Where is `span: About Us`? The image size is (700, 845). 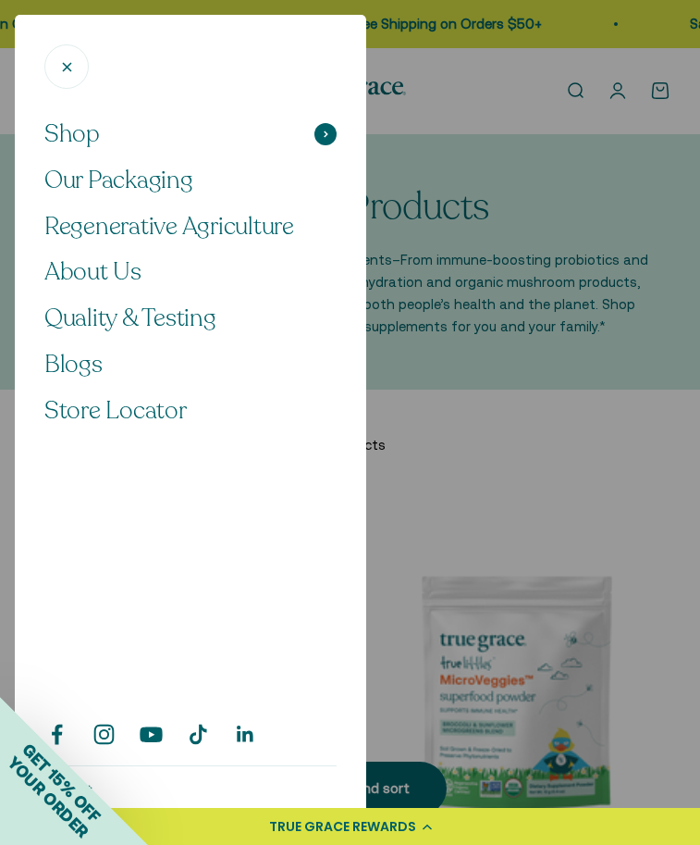
span: About Us is located at coordinates (93, 271).